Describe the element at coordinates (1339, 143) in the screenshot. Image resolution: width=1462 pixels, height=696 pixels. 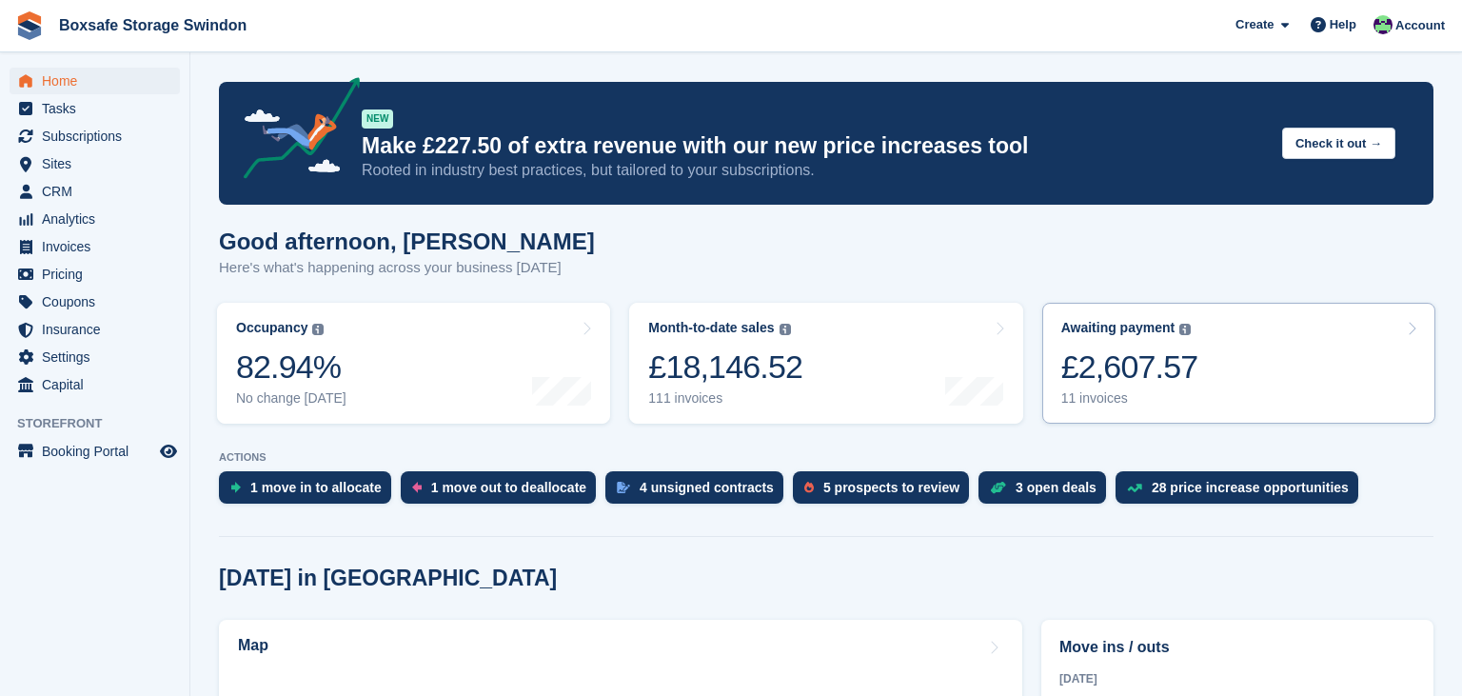
I see `button: Check it out →` at that location.